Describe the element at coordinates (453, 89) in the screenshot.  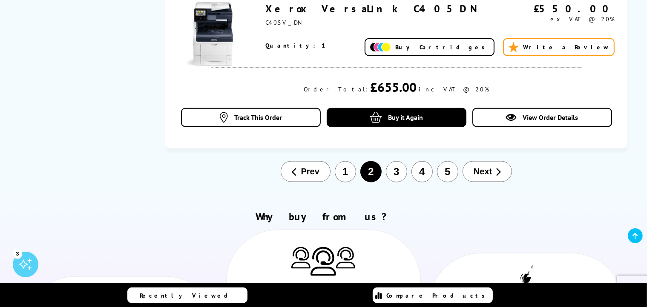
I see `div: inc VAT @ 20%` at that location.